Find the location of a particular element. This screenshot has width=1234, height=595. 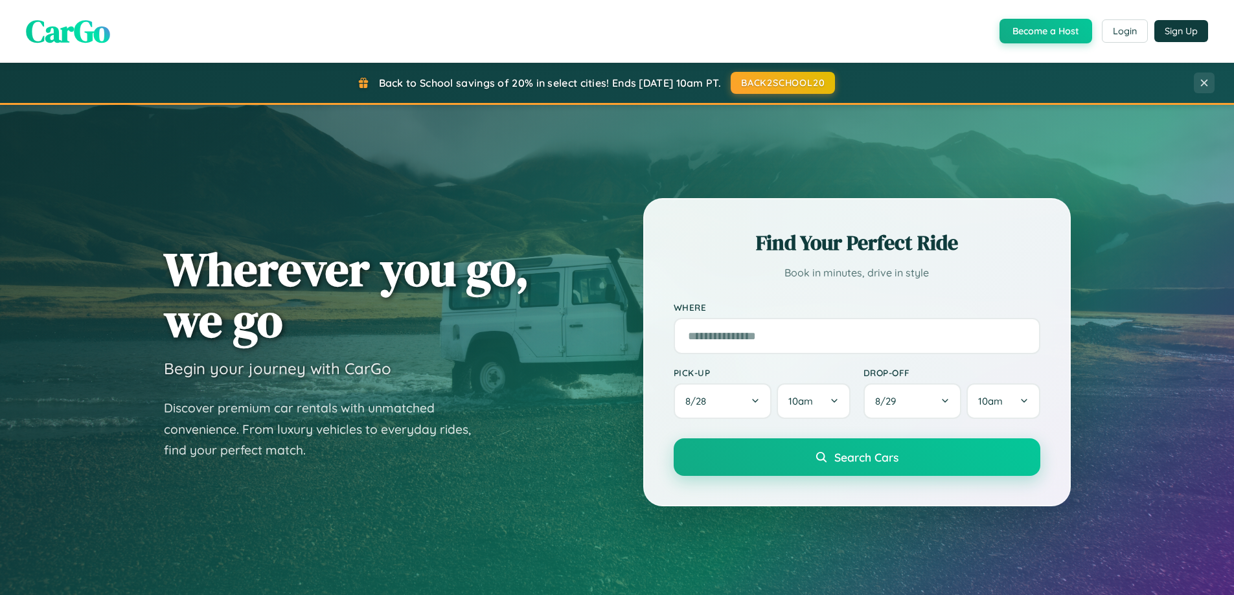

button: Login is located at coordinates (1124, 31).